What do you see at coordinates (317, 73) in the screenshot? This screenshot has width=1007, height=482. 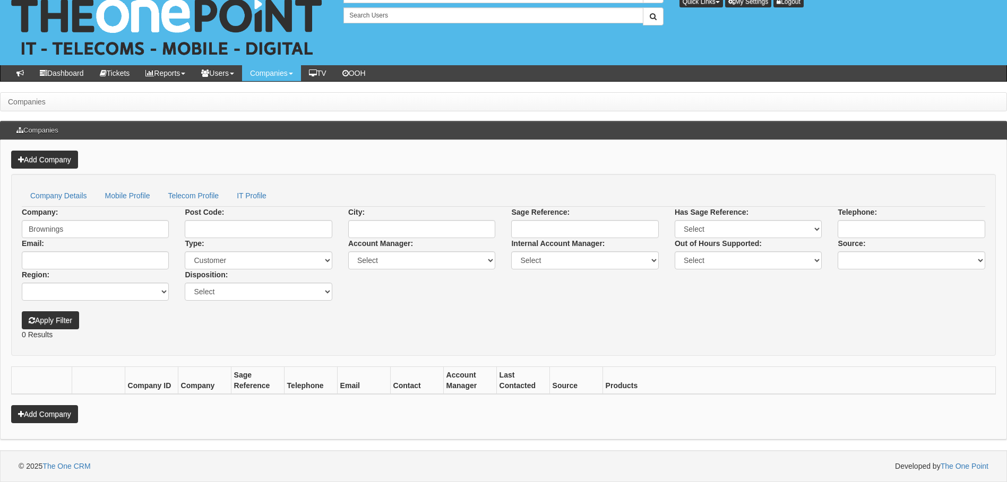 I see `a: TV` at bounding box center [317, 73].